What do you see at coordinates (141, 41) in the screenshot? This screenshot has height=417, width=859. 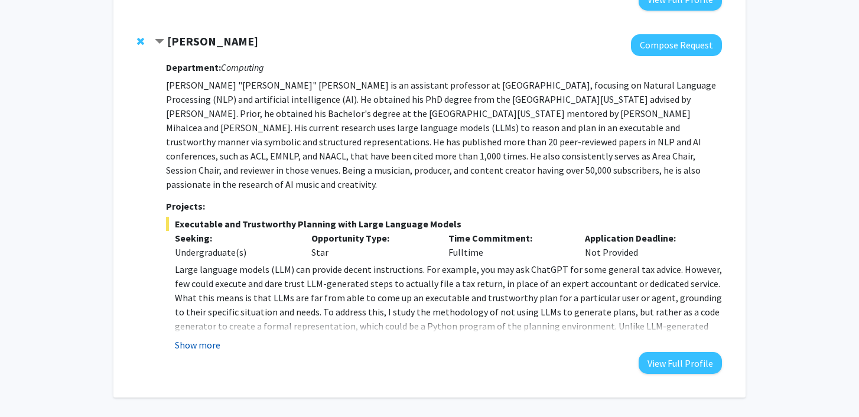 I see `span: Remove Harry Zhang from bookmarks` at bounding box center [141, 41].